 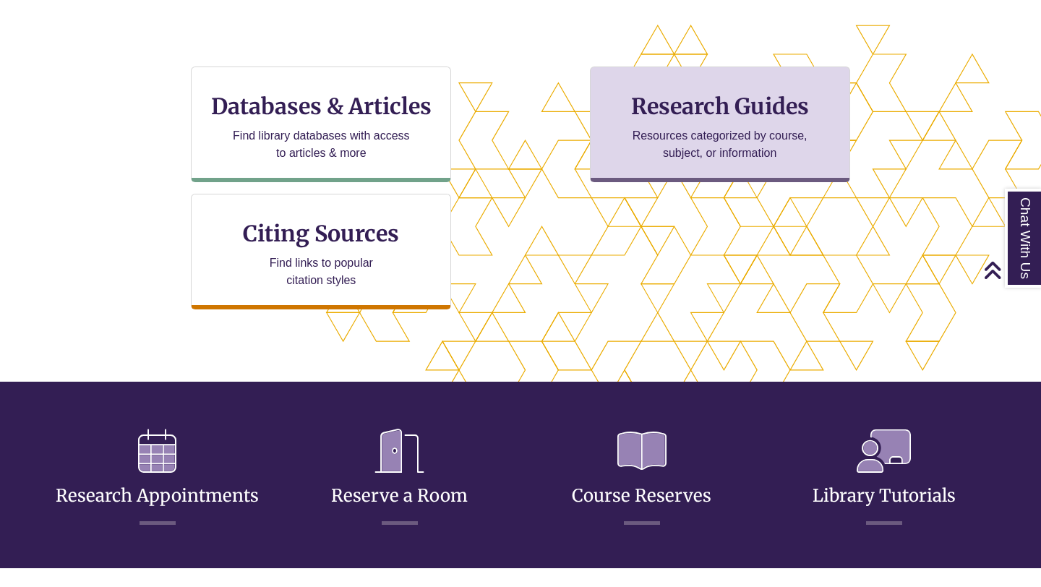 What do you see at coordinates (321, 145) in the screenshot?
I see `p: Find library databases with access to articles & more` at bounding box center [321, 145].